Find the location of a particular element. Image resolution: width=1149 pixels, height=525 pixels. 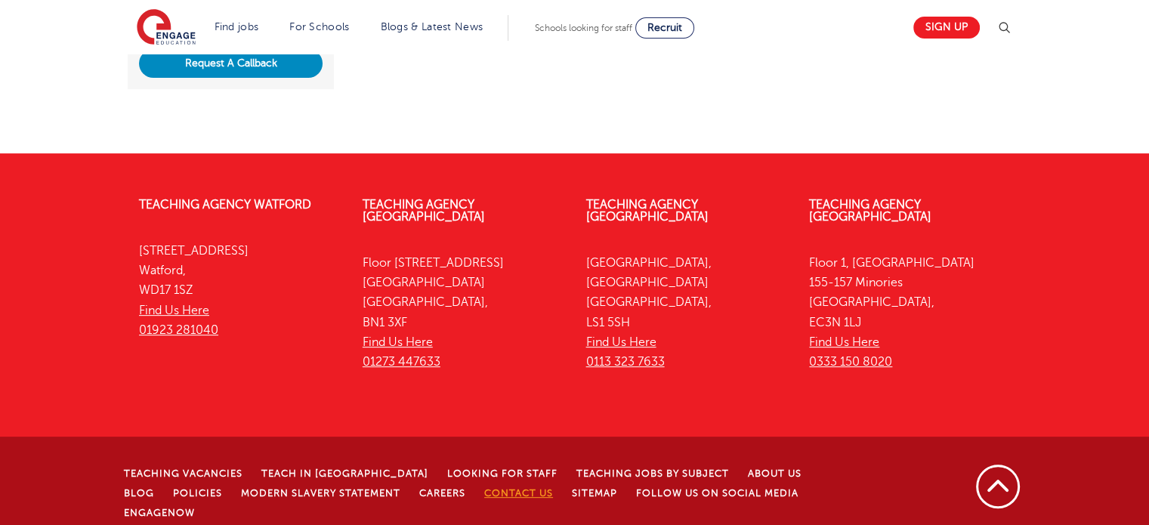

a: Careers is located at coordinates (442, 493).